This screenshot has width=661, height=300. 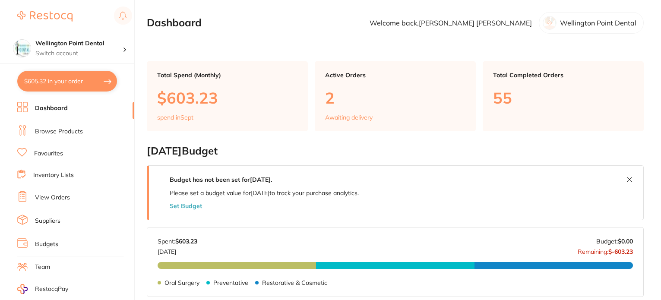 What do you see at coordinates (177, 241) in the screenshot?
I see `p: Spent:` at bounding box center [177, 241].